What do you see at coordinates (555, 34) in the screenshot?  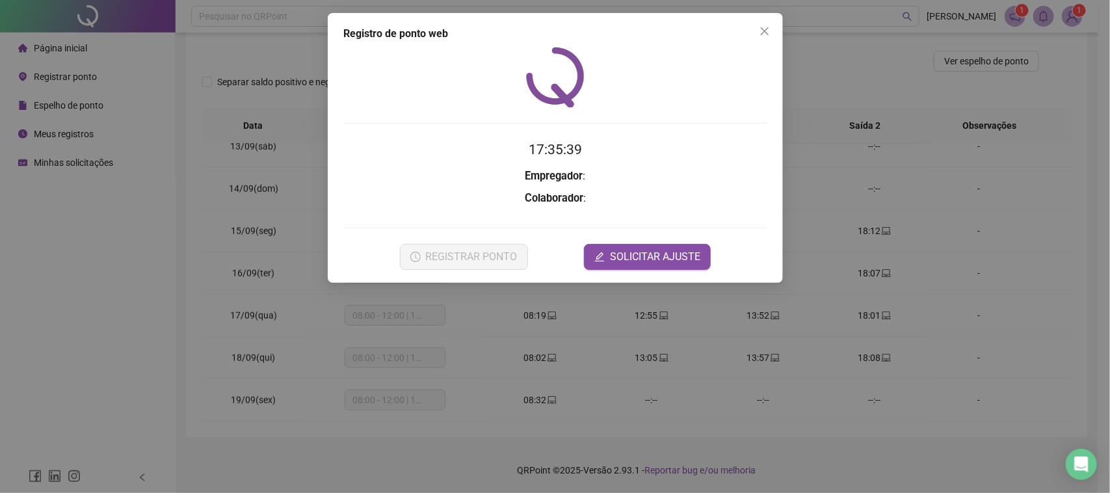 I see `div: Registro de ponto web` at bounding box center [555, 34].